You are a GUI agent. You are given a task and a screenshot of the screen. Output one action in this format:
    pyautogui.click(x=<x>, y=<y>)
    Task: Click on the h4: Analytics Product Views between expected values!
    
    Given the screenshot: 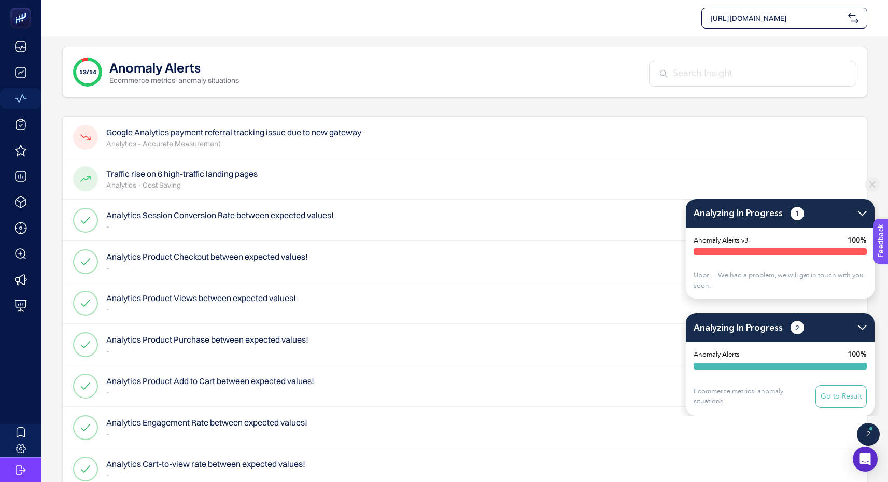 What is the action you would take?
    pyautogui.click(x=201, y=298)
    